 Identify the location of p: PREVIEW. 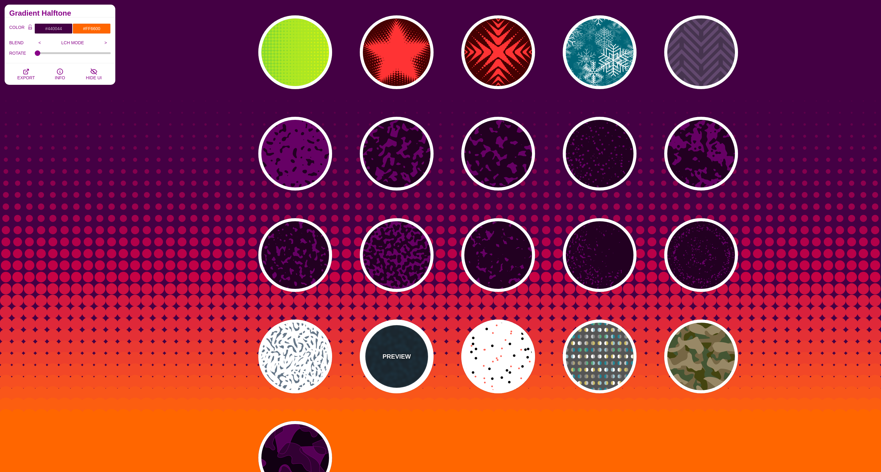
(397, 357).